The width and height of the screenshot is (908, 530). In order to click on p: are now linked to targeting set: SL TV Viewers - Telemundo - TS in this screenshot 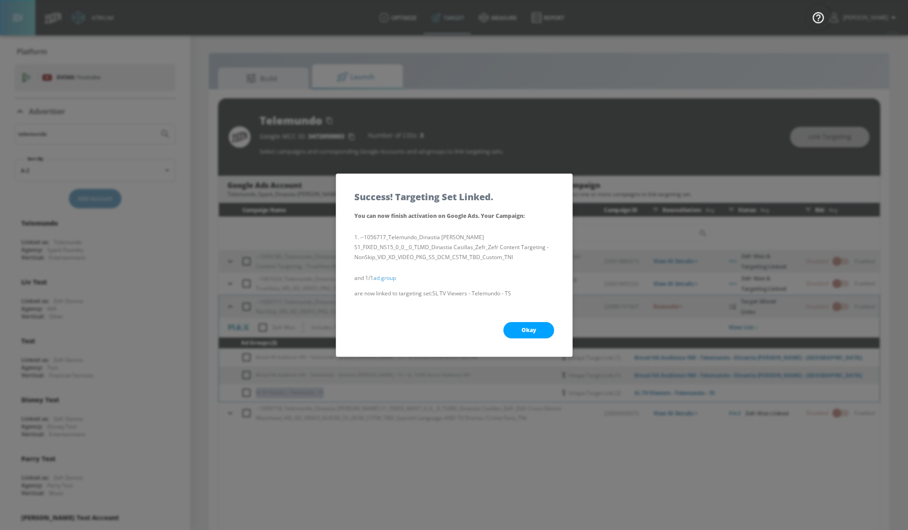, I will do `click(454, 294)`.